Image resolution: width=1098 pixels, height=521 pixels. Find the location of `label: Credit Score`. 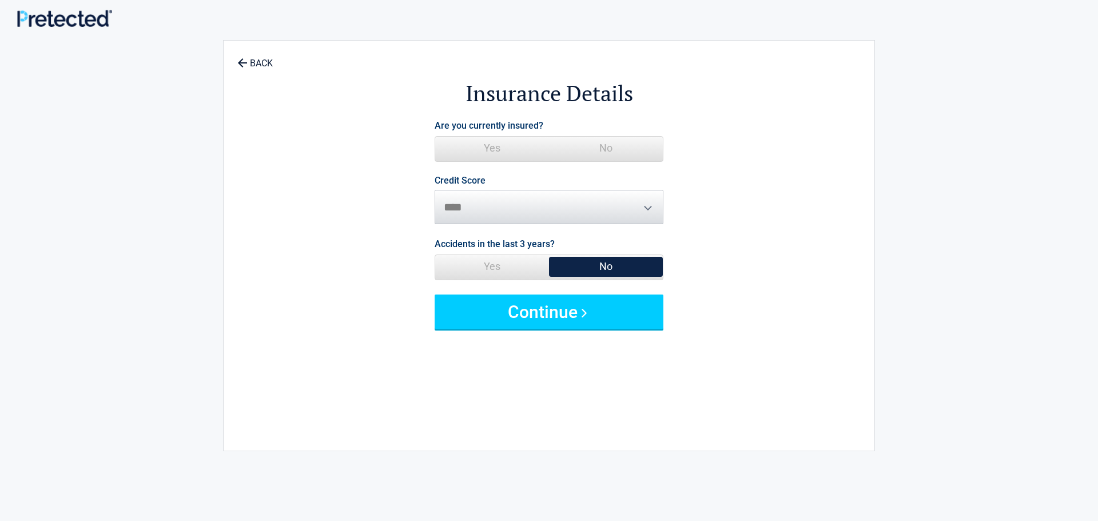

label: Credit Score is located at coordinates (460, 181).